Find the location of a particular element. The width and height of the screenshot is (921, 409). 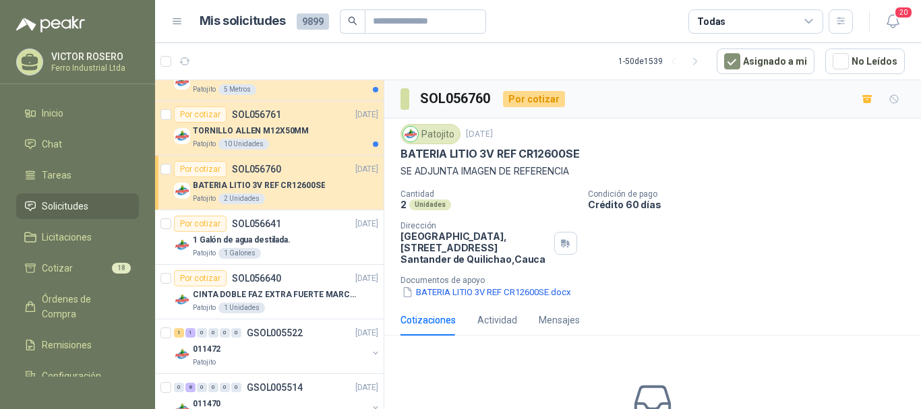

span: 18 is located at coordinates (121, 268).